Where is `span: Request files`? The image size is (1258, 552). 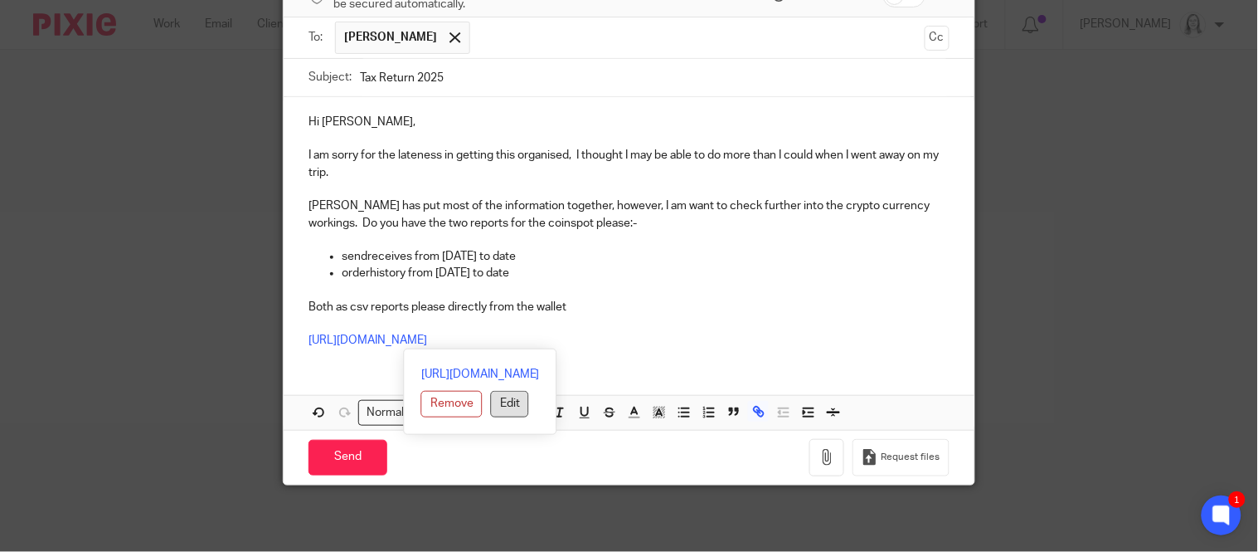
span: Request files is located at coordinates (911, 457).